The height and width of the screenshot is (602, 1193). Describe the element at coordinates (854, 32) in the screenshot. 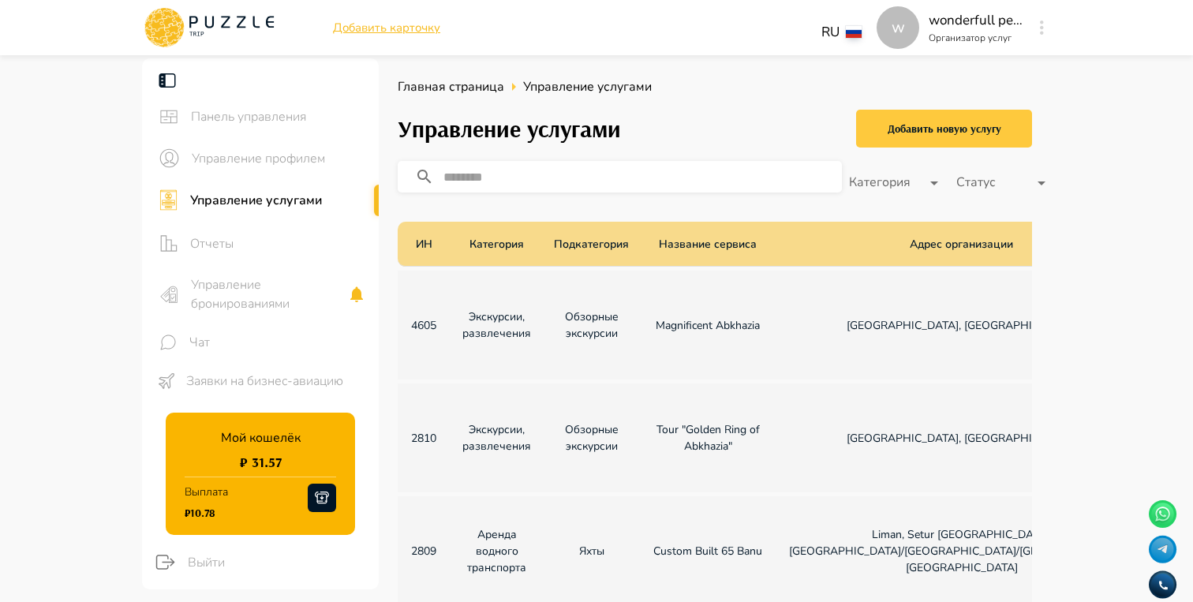

I see `img: lang` at that location.